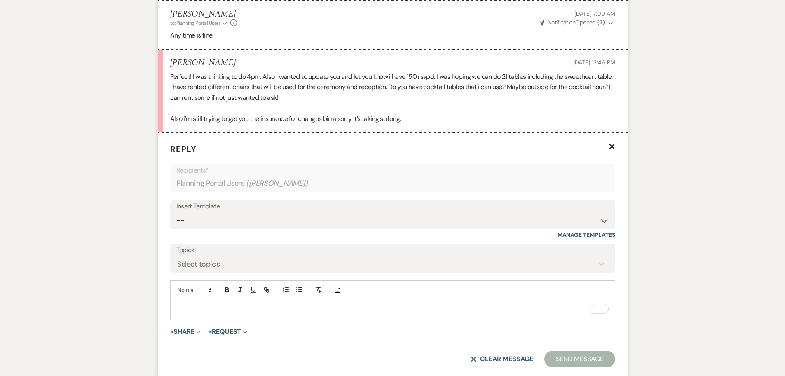 The width and height of the screenshot is (785, 376). Describe the element at coordinates (393, 310) in the screenshot. I see `div: To enrich screen reader interactions, please activate Accessibility in Grammarly extension settings` at that location.